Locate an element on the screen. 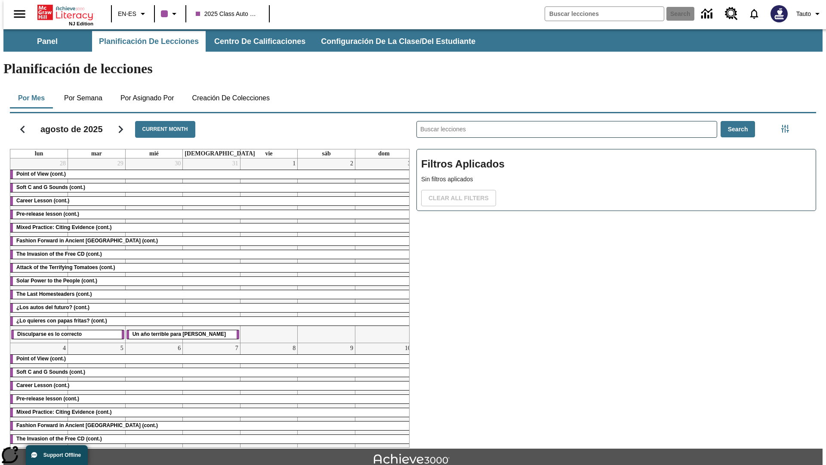 The height and width of the screenshot is (465, 826). td: 29 de julio de 2025 is located at coordinates (97, 250).